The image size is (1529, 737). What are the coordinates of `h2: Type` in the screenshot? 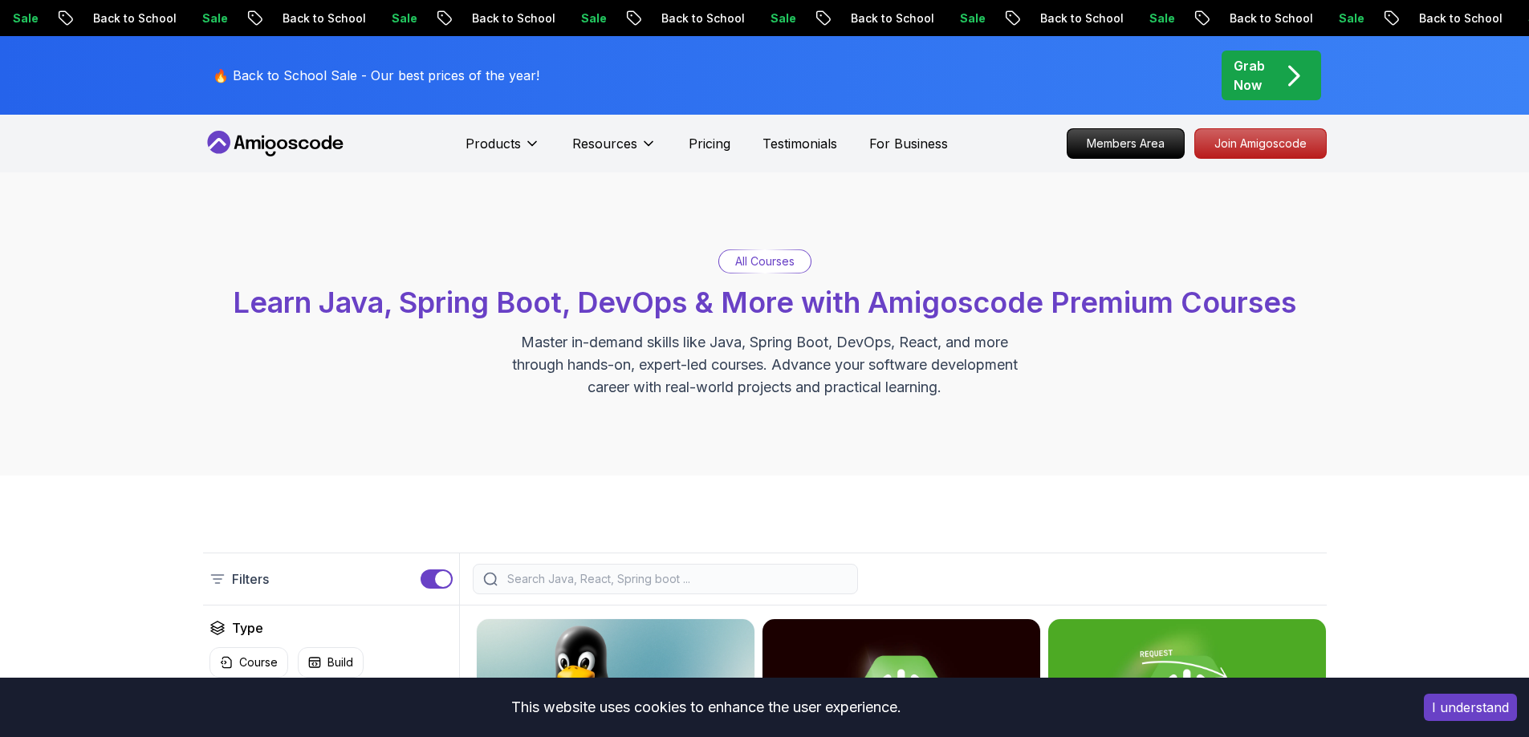 It's located at (247, 628).